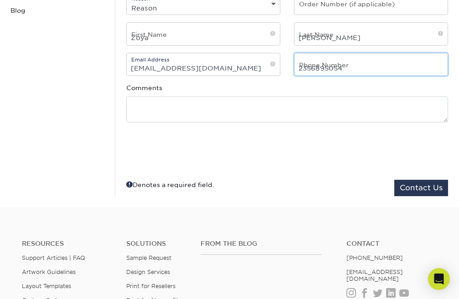  I want to click on a: Artwork Guidelines, so click(49, 272).